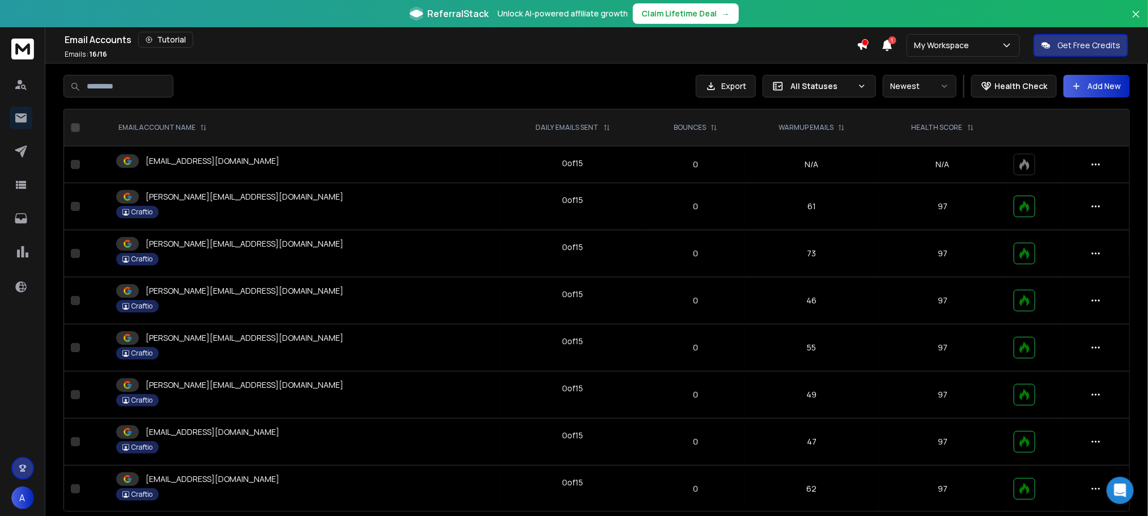 The width and height of the screenshot is (1148, 516). Describe the element at coordinates (86, 54) in the screenshot. I see `p: Emails :` at that location.